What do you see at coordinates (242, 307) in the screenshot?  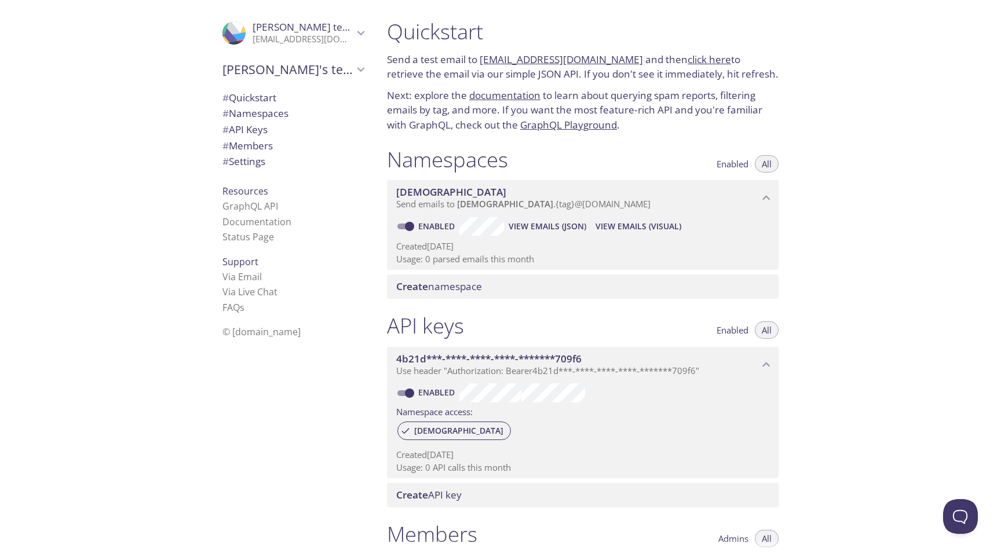 I see `span: s` at bounding box center [242, 307].